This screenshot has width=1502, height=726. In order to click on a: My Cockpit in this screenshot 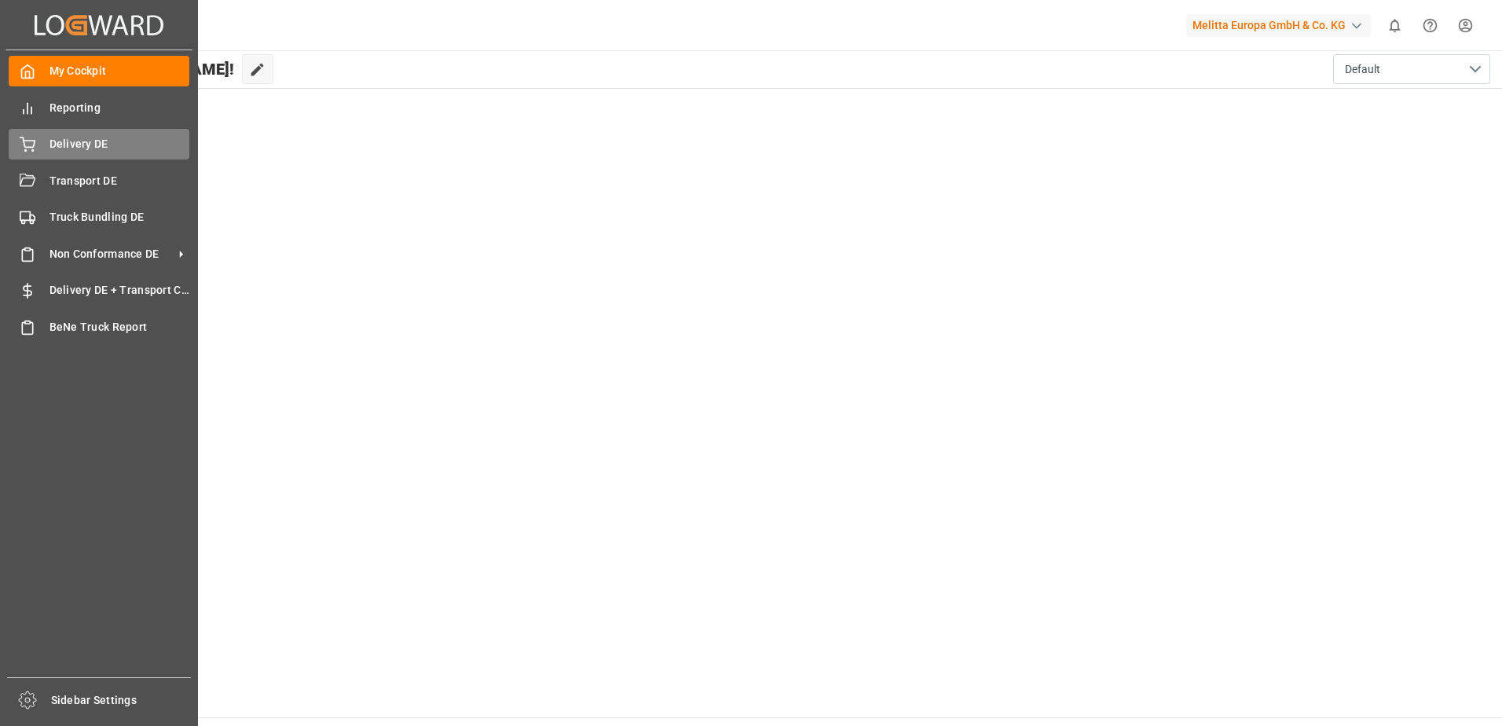, I will do `click(99, 71)`.